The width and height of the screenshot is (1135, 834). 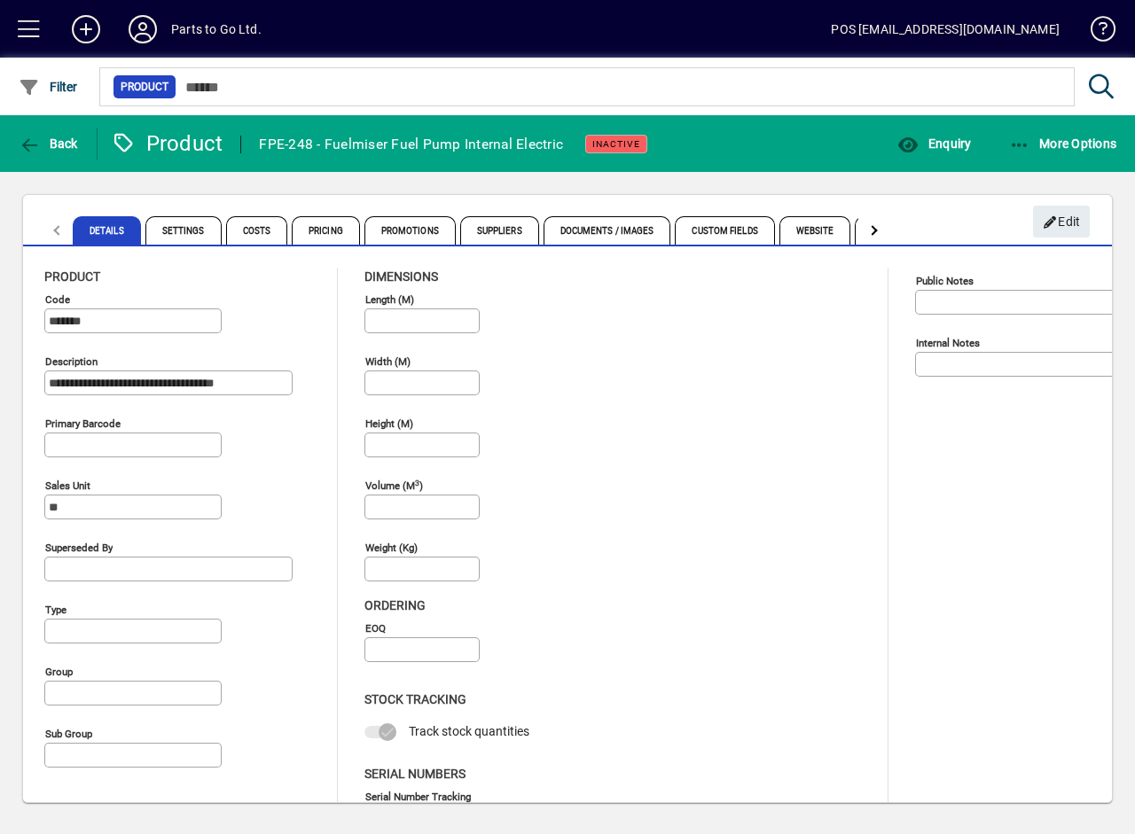 What do you see at coordinates (410, 144) in the screenshot?
I see `div: FPE-248 - Fuelmiser Fuel Pump Internal Electric` at bounding box center [410, 144].